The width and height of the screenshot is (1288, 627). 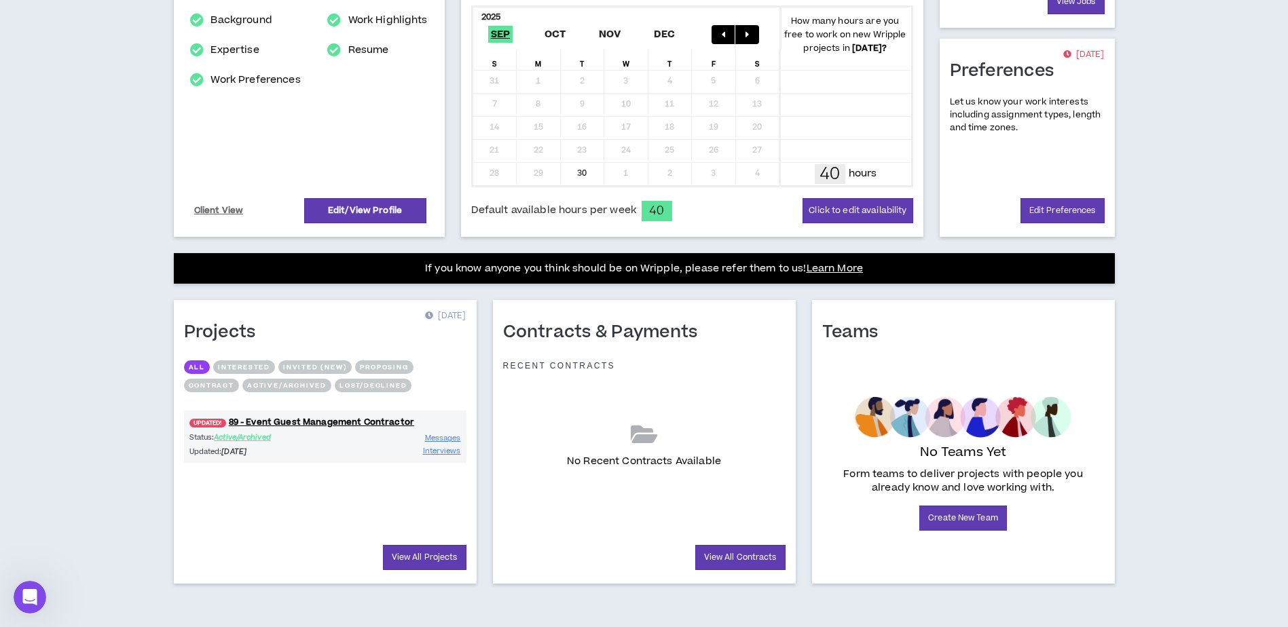 What do you see at coordinates (855, 333) in the screenshot?
I see `h1: Teams` at bounding box center [855, 333].